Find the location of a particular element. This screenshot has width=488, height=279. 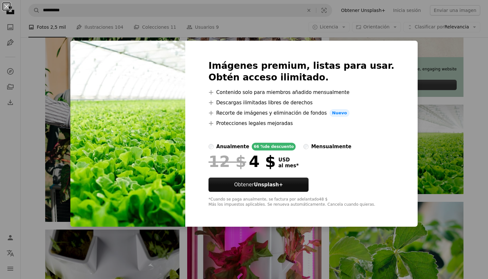

h2: Imágenes premium, listas para usar. Obtén acceso ilimitado. is located at coordinates (301, 72).